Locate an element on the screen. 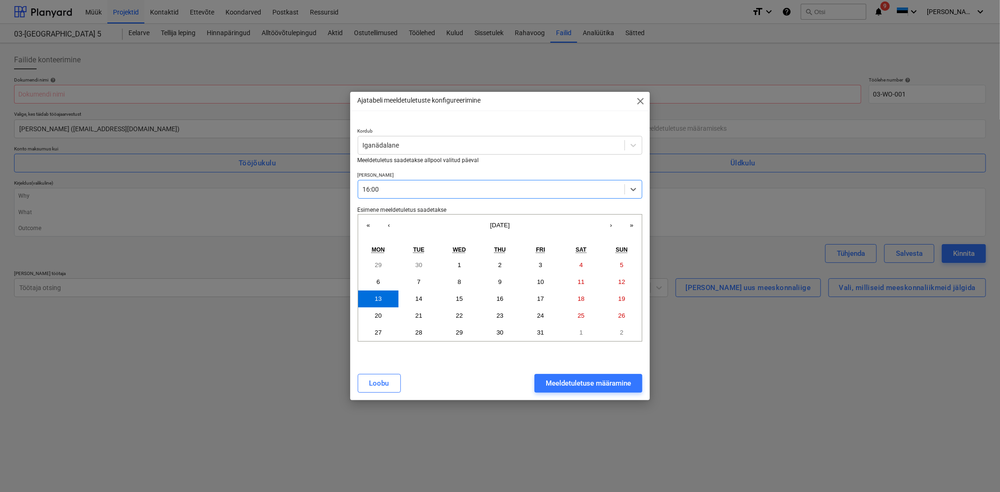 The image size is (1000, 492). button: October 23, 2025 is located at coordinates (500, 316).